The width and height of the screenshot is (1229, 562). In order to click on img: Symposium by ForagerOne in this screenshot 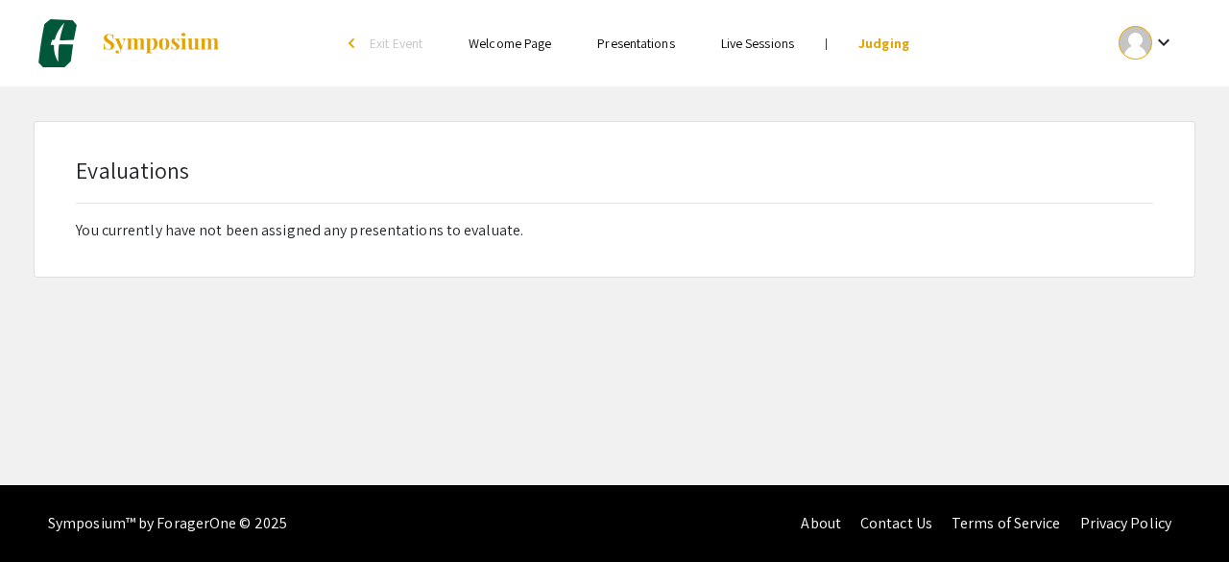, I will do `click(160, 43)`.